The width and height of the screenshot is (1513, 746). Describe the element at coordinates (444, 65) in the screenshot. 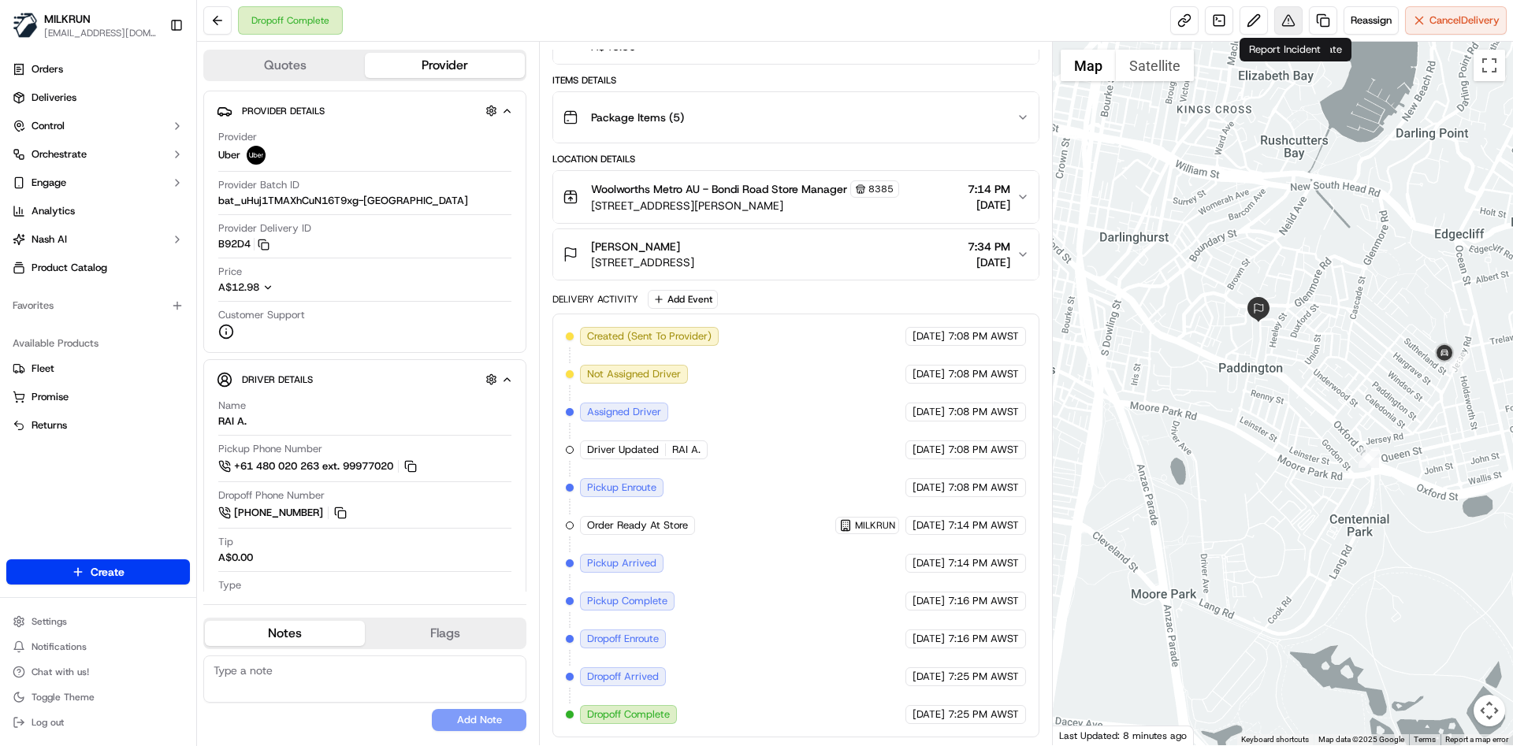

I see `button: Provider` at that location.